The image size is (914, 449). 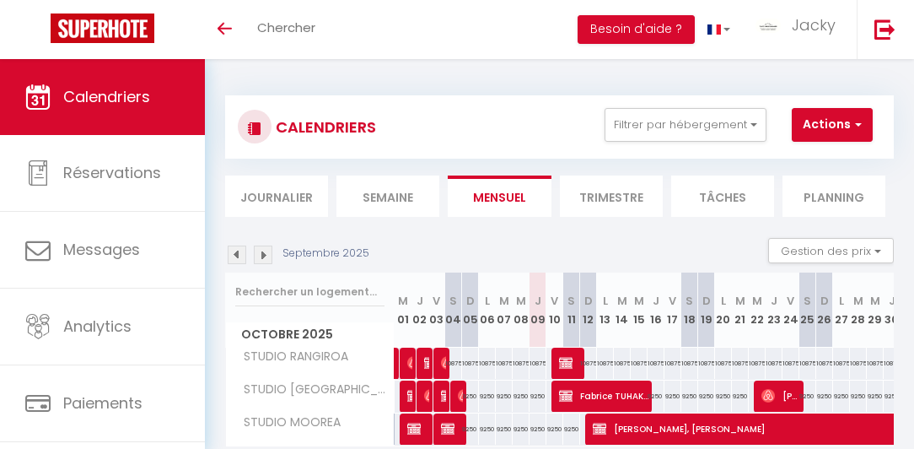 I want to click on th: 19, so click(x=707, y=310).